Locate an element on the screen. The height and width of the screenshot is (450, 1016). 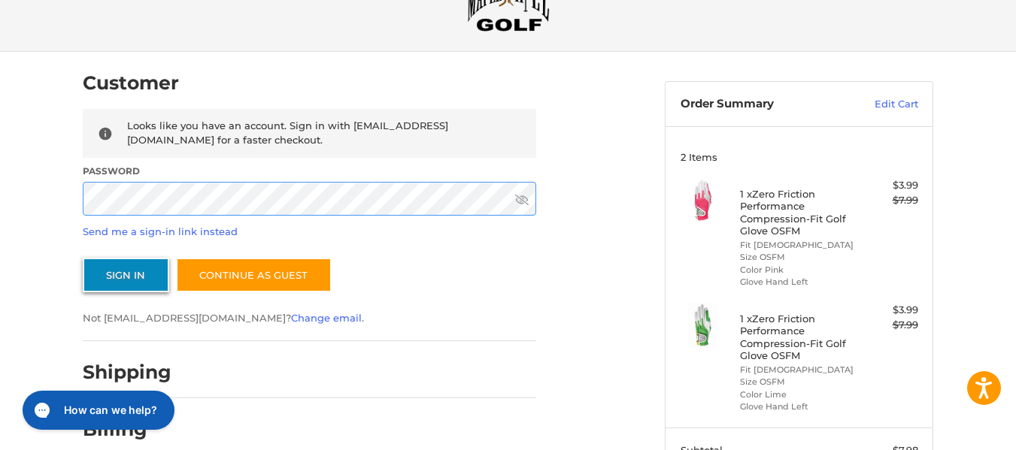
h2: Customer is located at coordinates (131, 83).